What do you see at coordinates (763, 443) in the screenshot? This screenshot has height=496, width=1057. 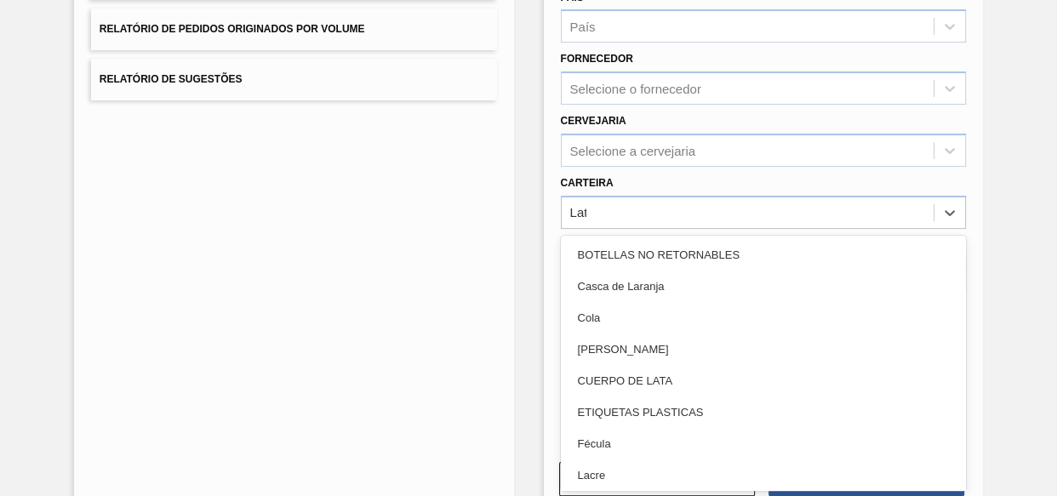 I see `div: Fécula` at bounding box center [763, 443].